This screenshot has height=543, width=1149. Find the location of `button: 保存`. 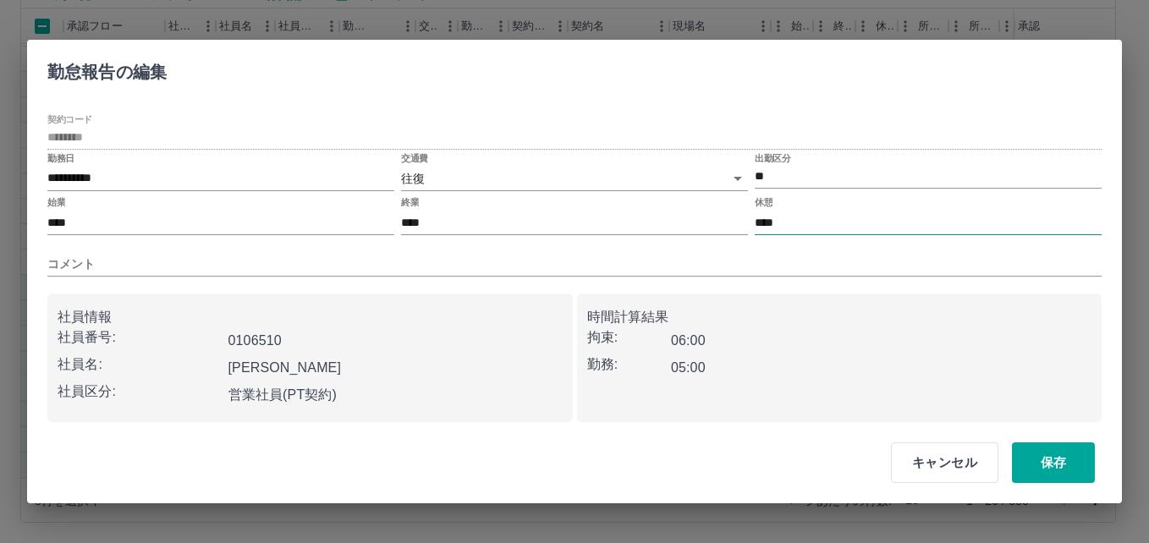

button: 保存 is located at coordinates (1053, 463).